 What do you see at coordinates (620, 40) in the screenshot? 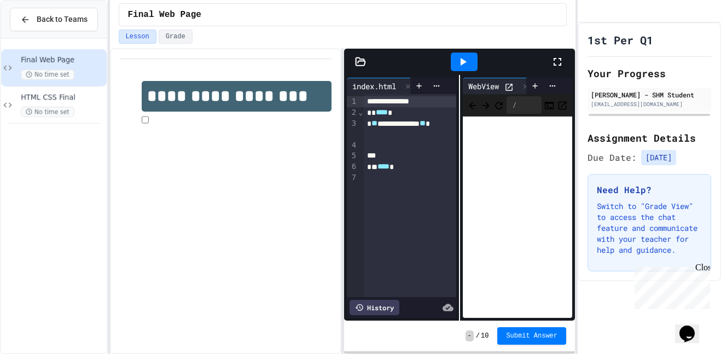
I see `h1: 1st Per Q1` at bounding box center [620, 40].